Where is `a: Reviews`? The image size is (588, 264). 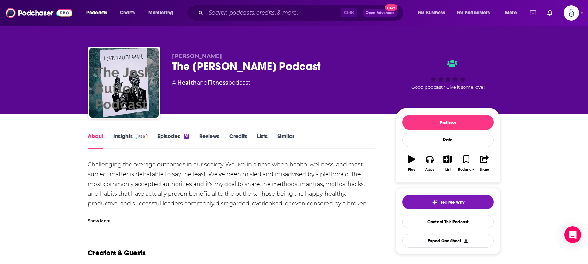
a: Reviews is located at coordinates (209, 141).